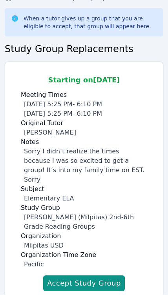 This screenshot has height=295, width=168. What do you see at coordinates (84, 95) in the screenshot?
I see `label: Meeting Times` at bounding box center [84, 95].